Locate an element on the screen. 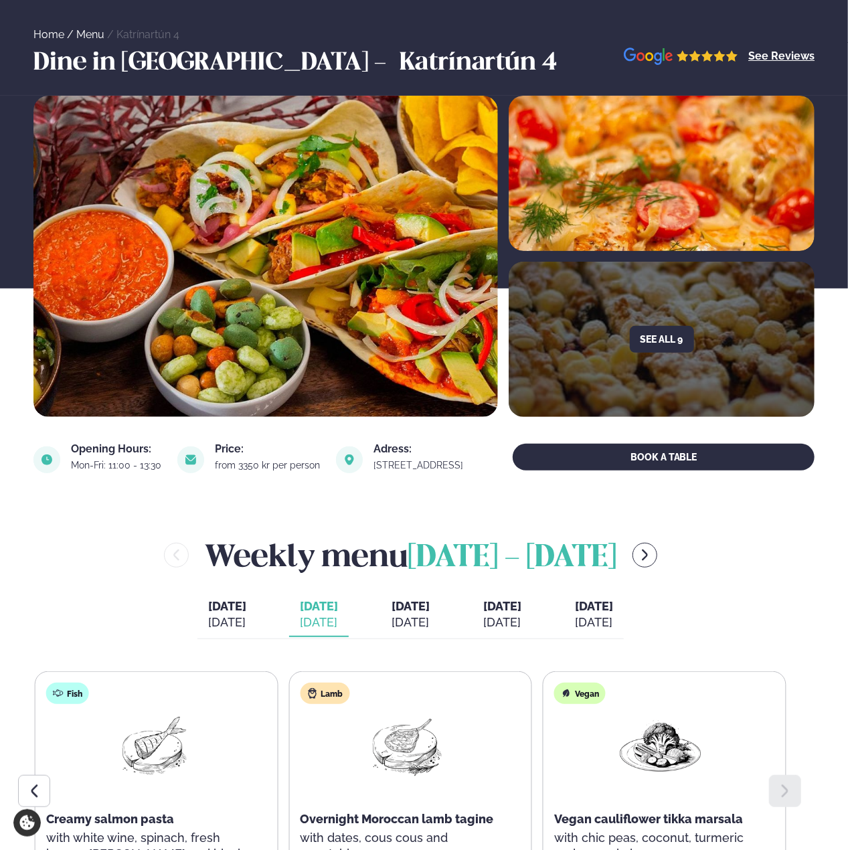 This screenshot has width=848, height=850. div: Fish is located at coordinates (68, 694).